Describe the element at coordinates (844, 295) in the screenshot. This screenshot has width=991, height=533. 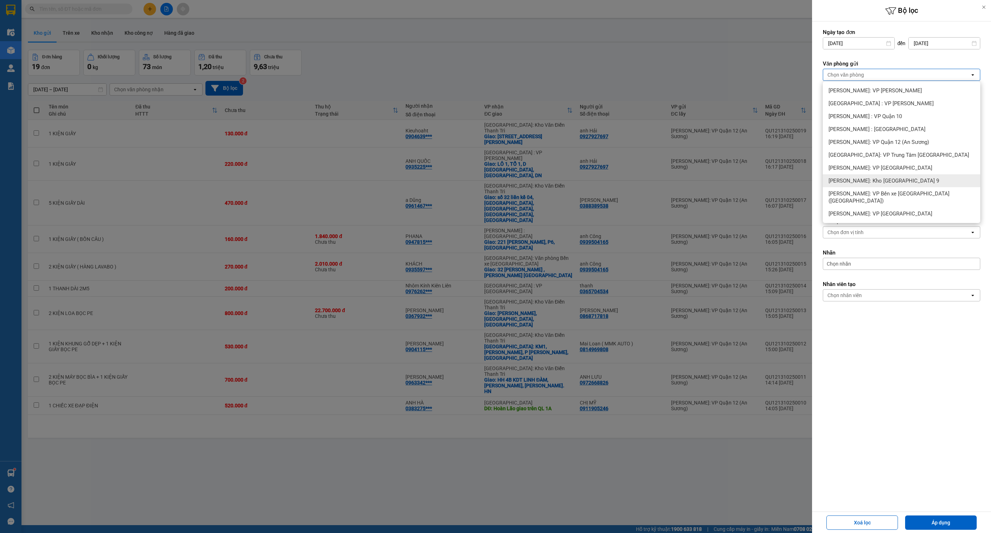
I see `div: Chọn nhân viên` at that location.